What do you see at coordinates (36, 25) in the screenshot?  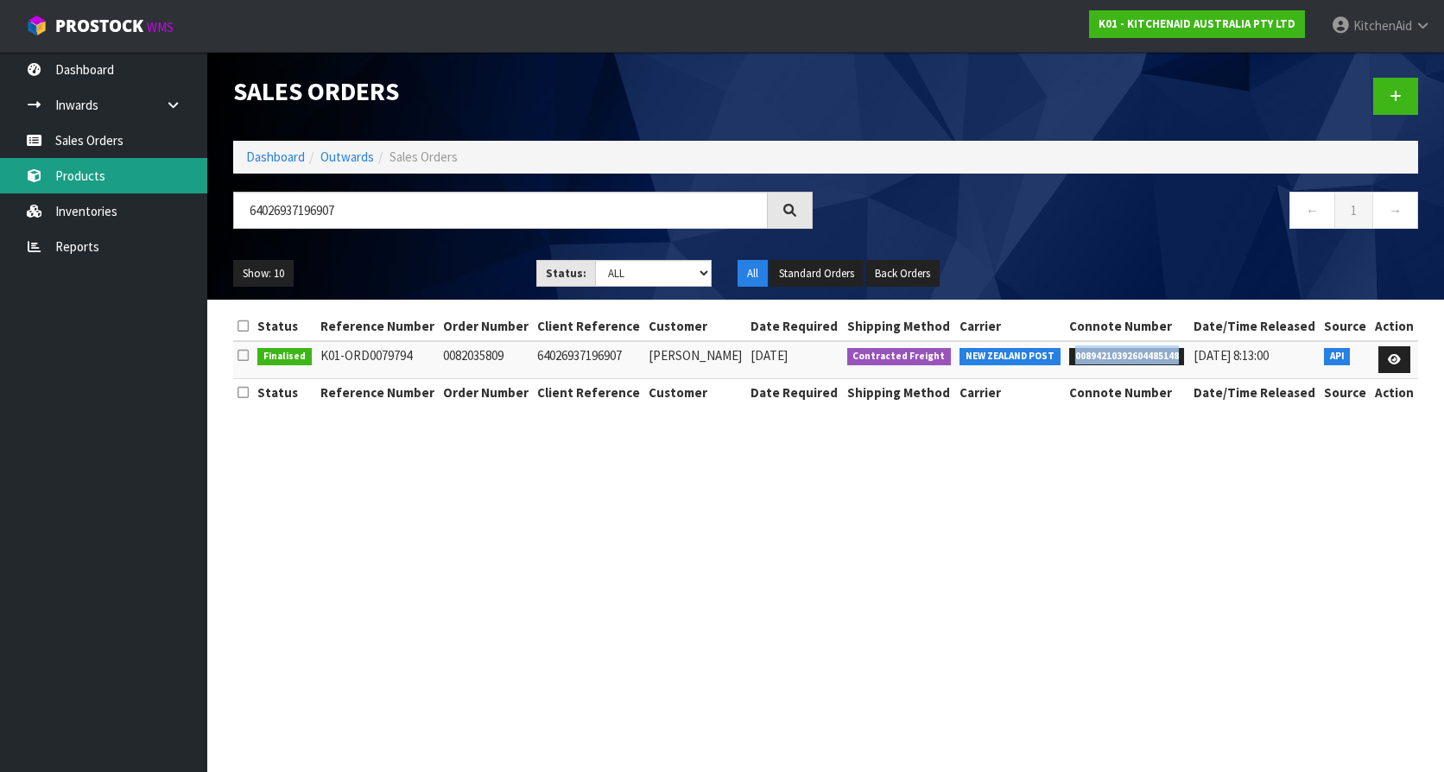 I see `img: cube-alt.png` at bounding box center [36, 25].